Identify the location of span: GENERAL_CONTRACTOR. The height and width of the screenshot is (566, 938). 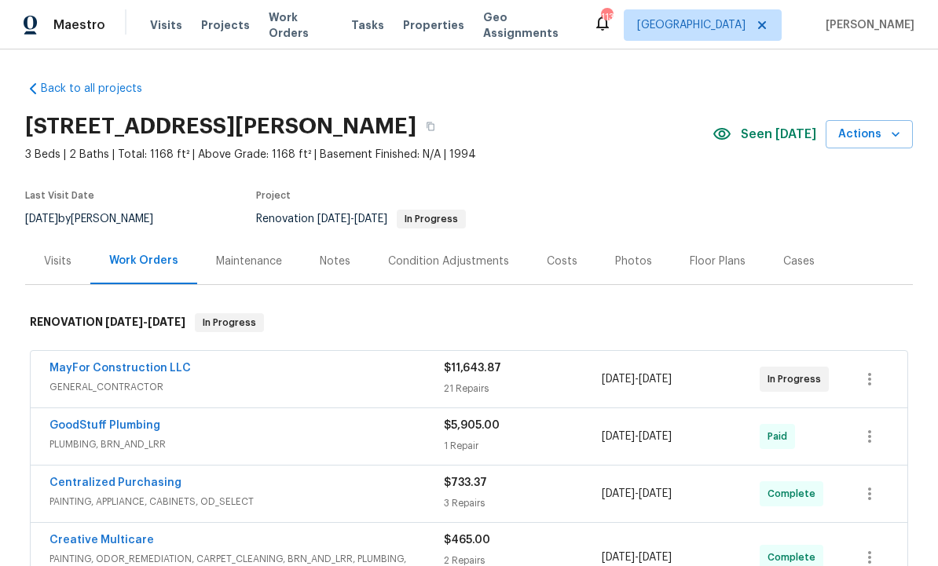
(247, 387).